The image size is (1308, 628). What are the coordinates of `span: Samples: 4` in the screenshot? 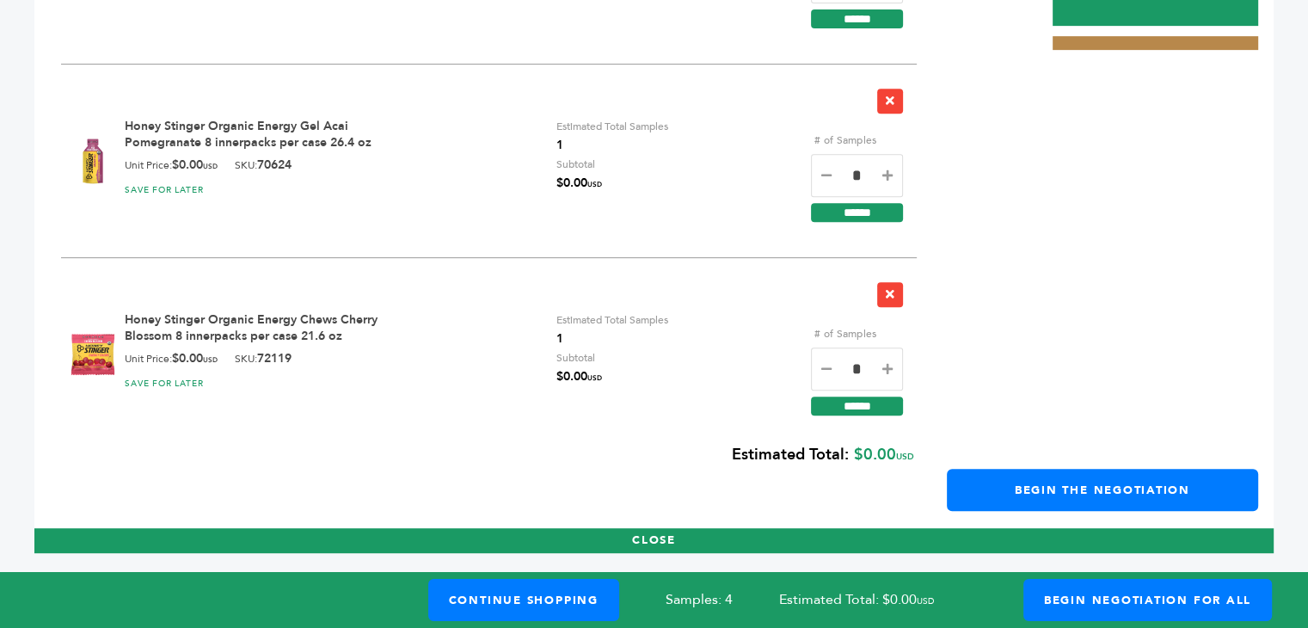 It's located at (699, 600).